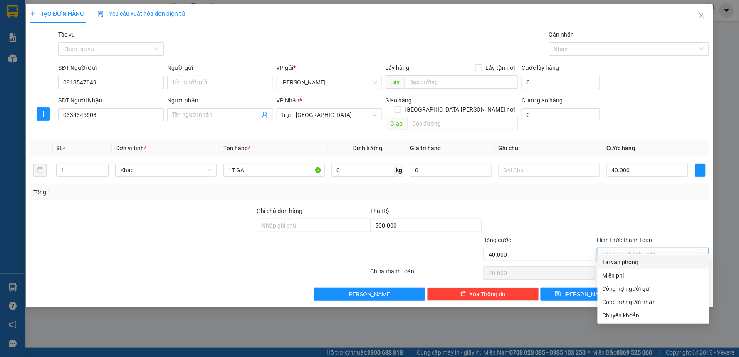 The width and height of the screenshot is (739, 357). I want to click on div: SĐT Người Gửi, so click(111, 68).